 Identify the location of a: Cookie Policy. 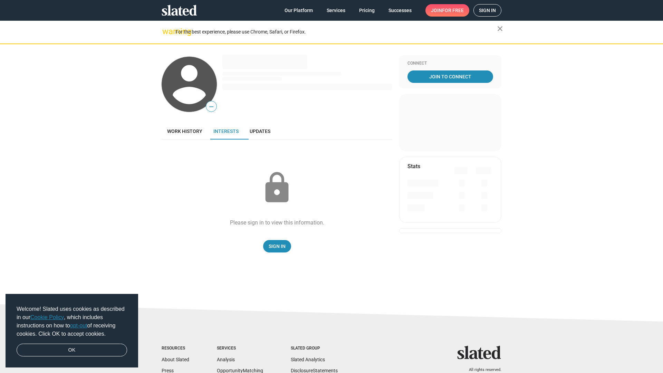
(47, 317).